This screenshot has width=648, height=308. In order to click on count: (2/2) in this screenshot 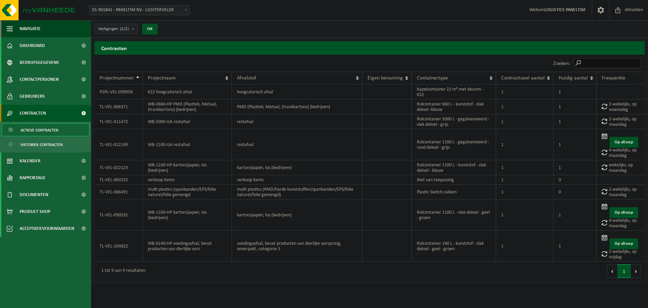, I will do `click(124, 29)`.